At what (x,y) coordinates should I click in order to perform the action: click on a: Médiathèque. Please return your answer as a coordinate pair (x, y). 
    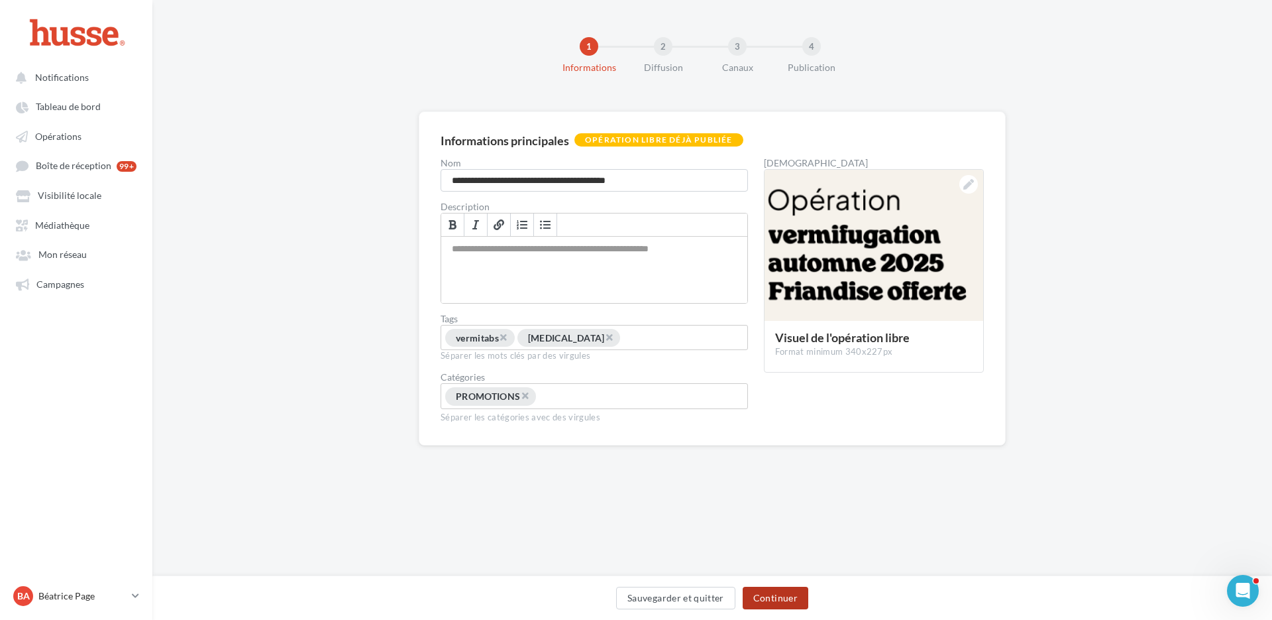
    Looking at the image, I should click on (76, 225).